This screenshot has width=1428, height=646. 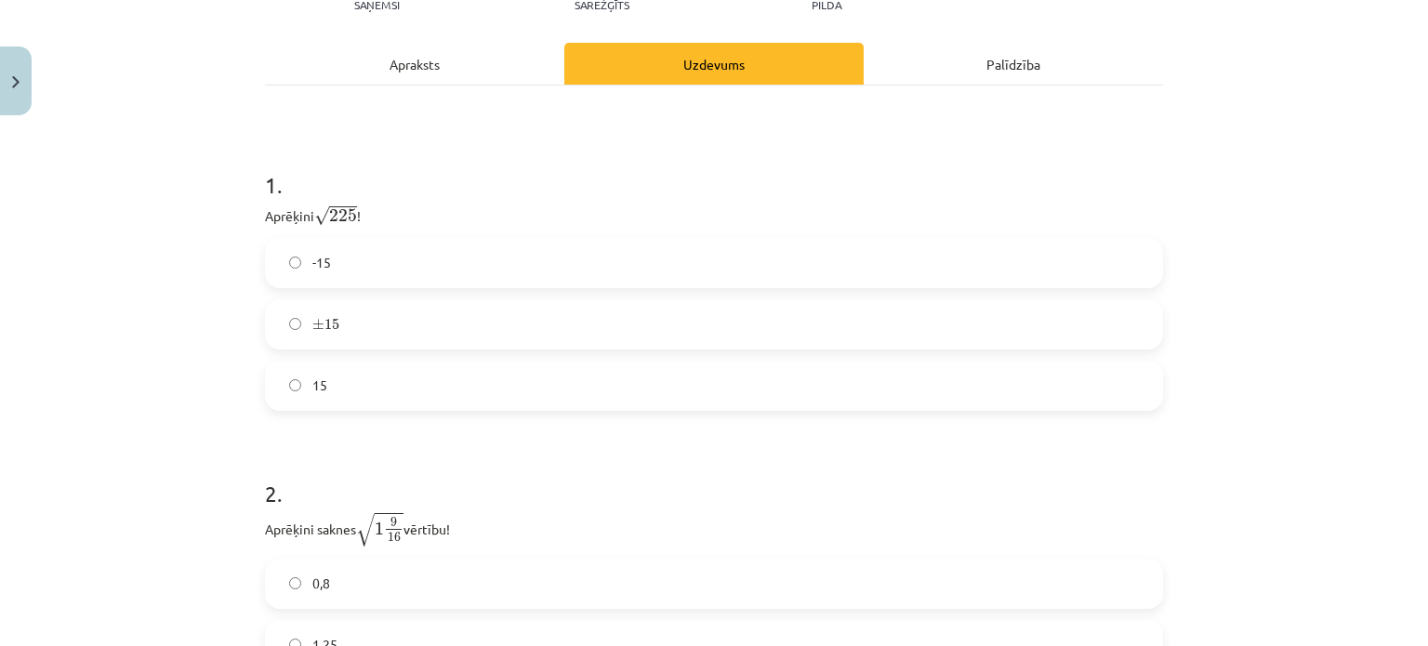 What do you see at coordinates (714, 63) in the screenshot?
I see `div: Uzdevums` at bounding box center [714, 63].